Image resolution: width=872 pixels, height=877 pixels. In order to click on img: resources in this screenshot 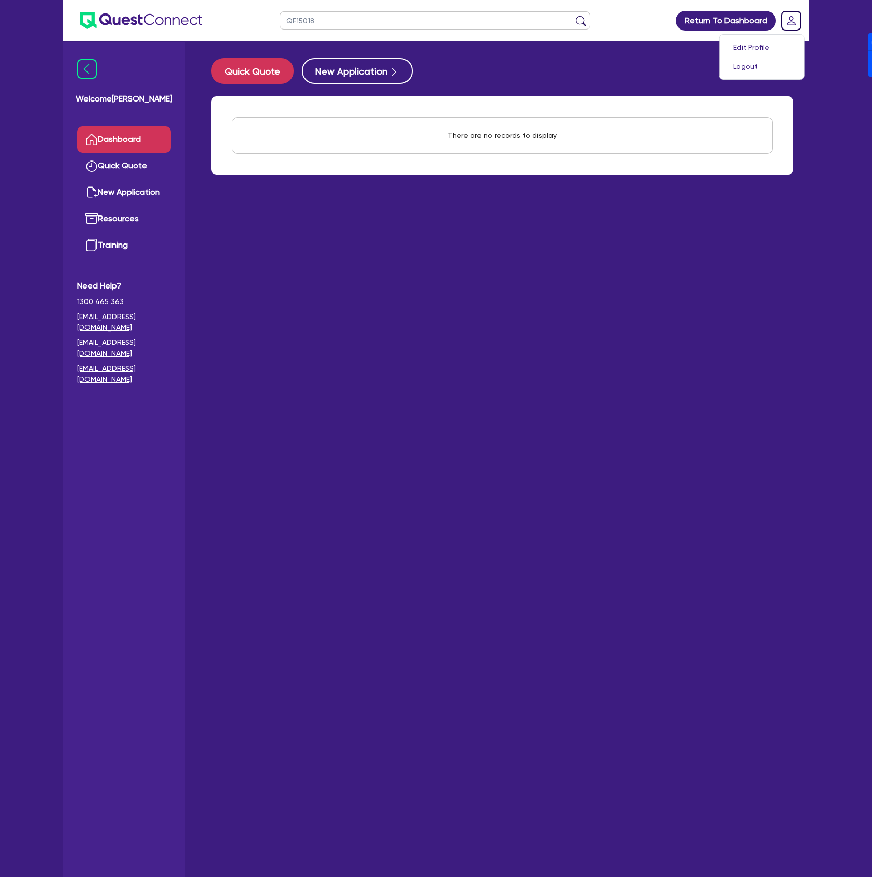, I will do `click(92, 219)`.